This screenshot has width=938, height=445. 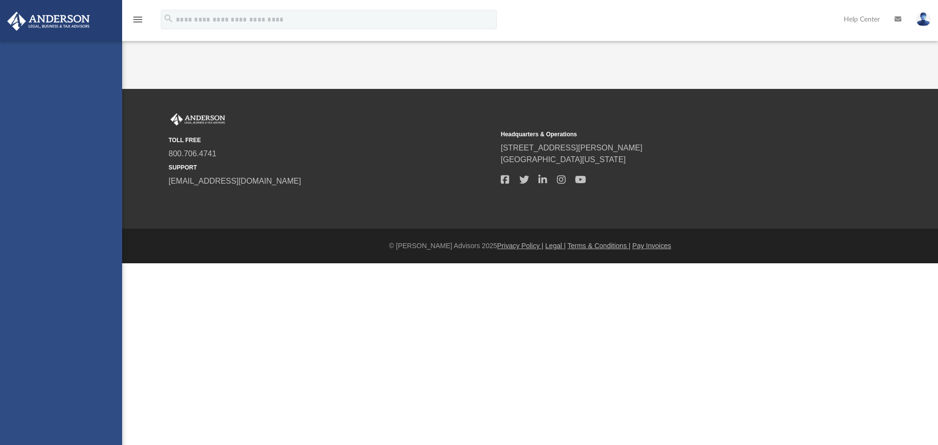 What do you see at coordinates (169, 19) in the screenshot?
I see `i: search` at bounding box center [169, 19].